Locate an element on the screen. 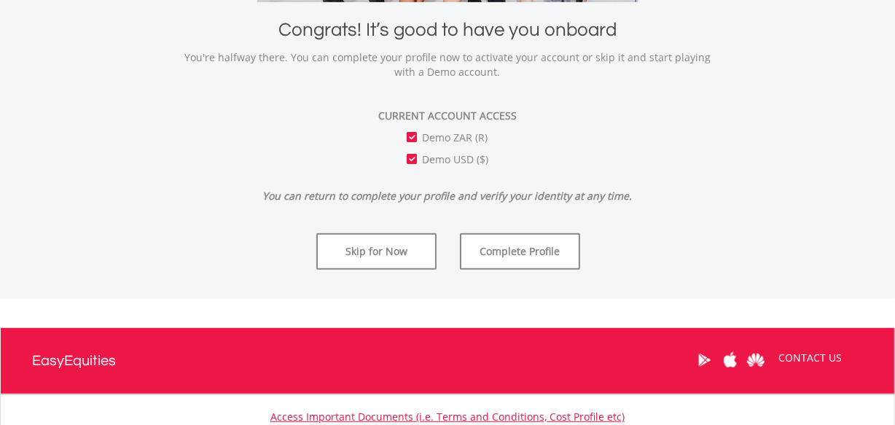 The image size is (895, 425). span: Demo ZAR (R) is located at coordinates (455, 137).